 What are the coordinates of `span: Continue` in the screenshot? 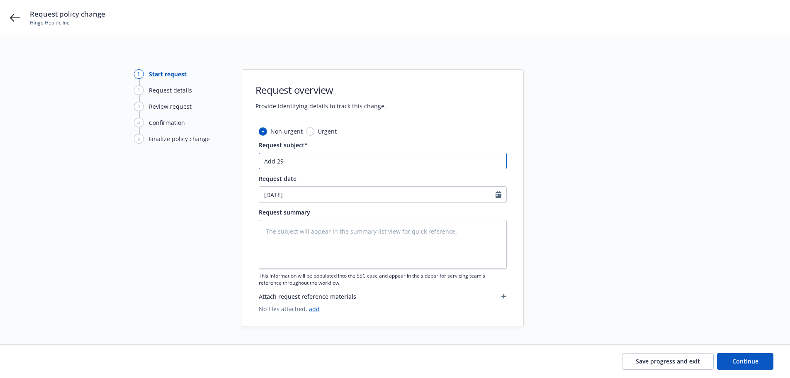 It's located at (745, 361).